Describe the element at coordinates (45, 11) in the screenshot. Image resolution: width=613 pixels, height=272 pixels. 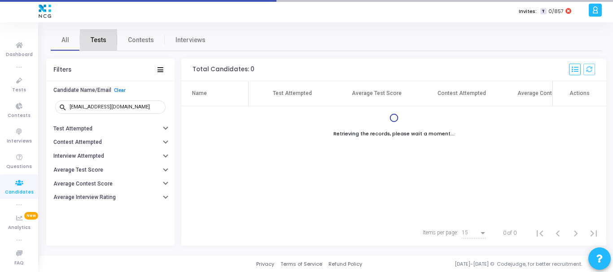
I see `img: logo` at that location.